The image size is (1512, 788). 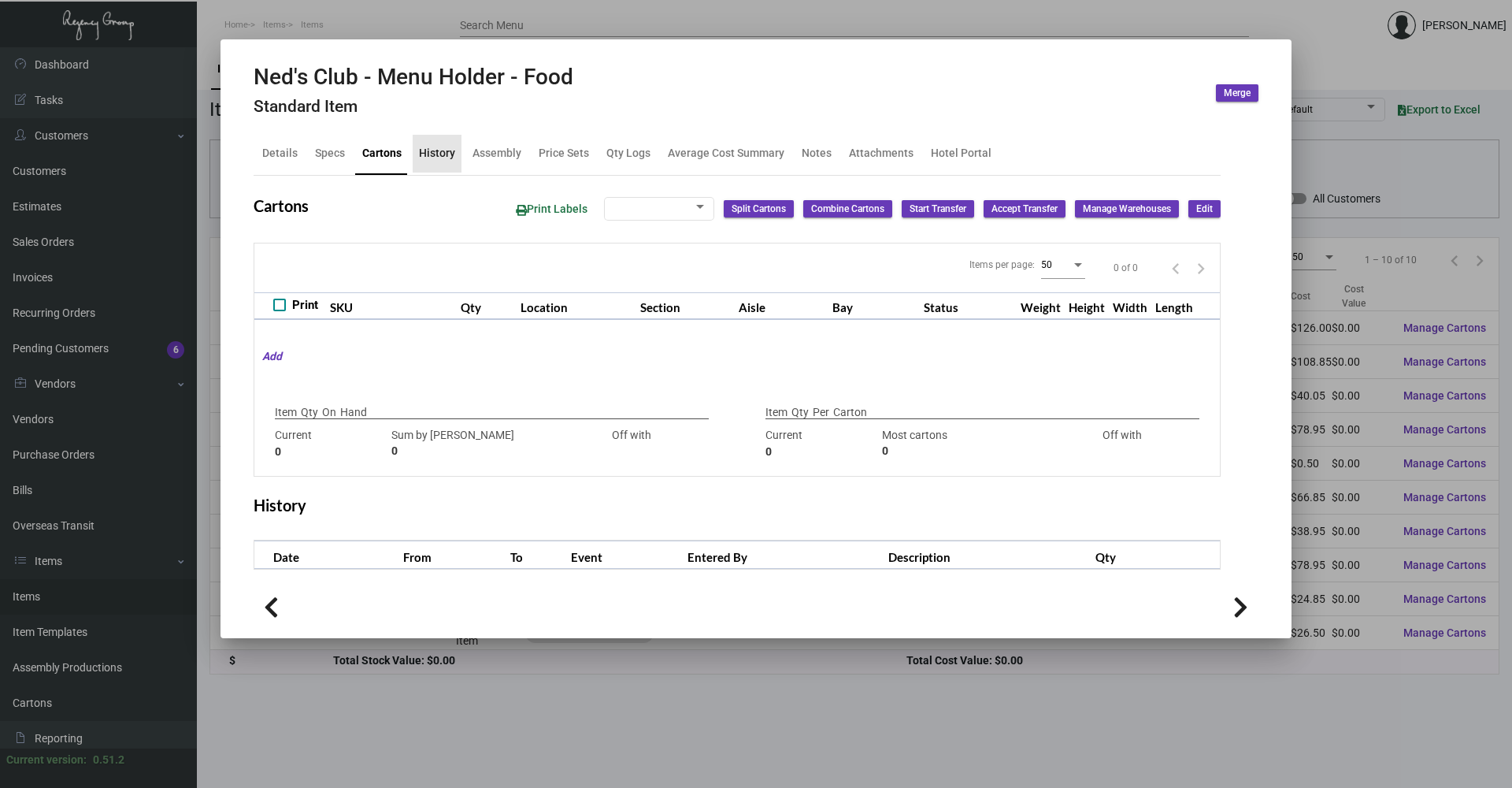 I want to click on h2: Ned's Club - Menu Holder - Food, so click(x=414, y=77).